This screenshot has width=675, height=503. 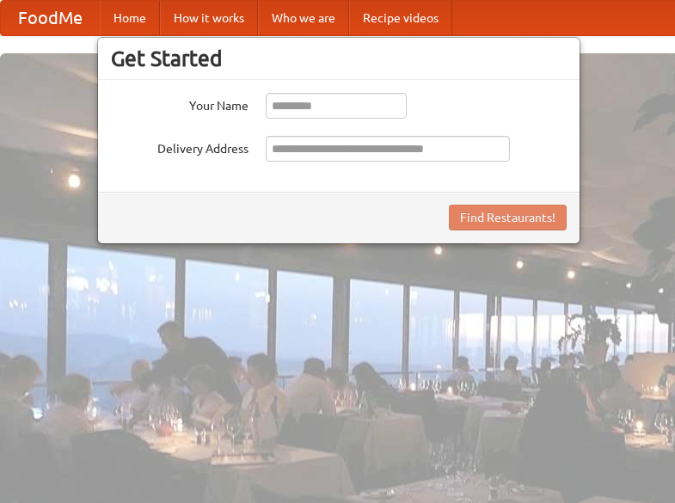 What do you see at coordinates (50, 18) in the screenshot?
I see `a: FoodMe` at bounding box center [50, 18].